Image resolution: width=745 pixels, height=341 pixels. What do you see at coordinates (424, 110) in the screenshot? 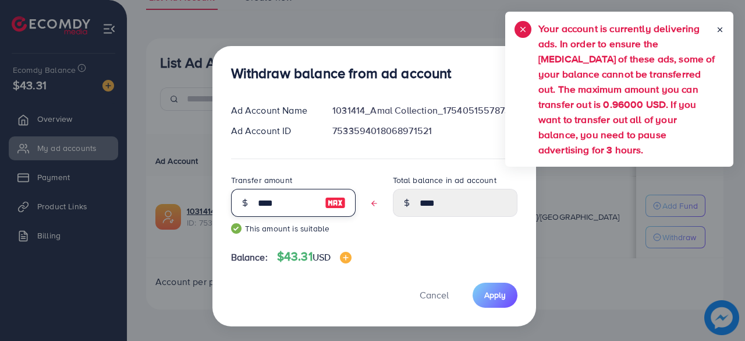
I see `div: 1031414_Amal Collection_1754051557873` at bounding box center [424, 110].